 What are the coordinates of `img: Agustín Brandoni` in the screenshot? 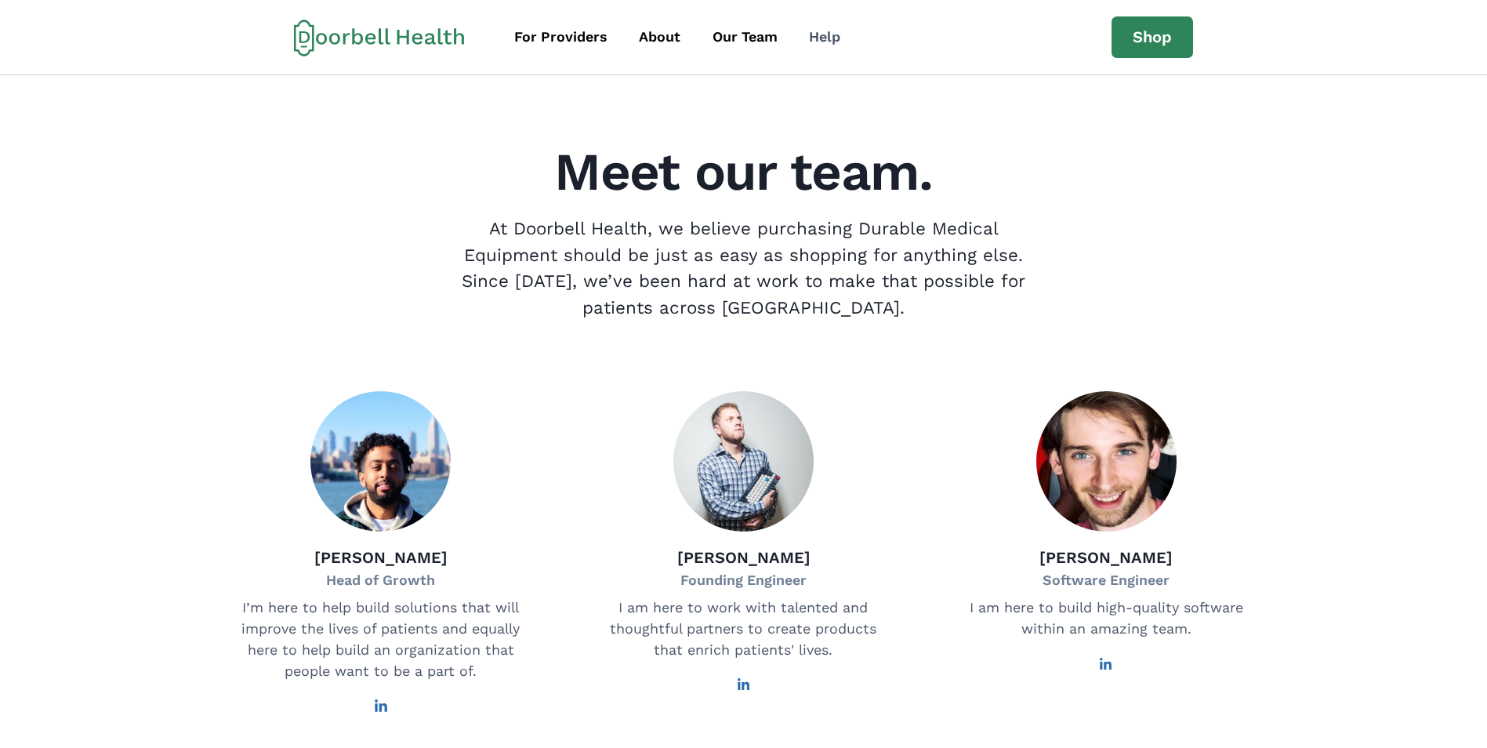 It's located at (1106, 461).